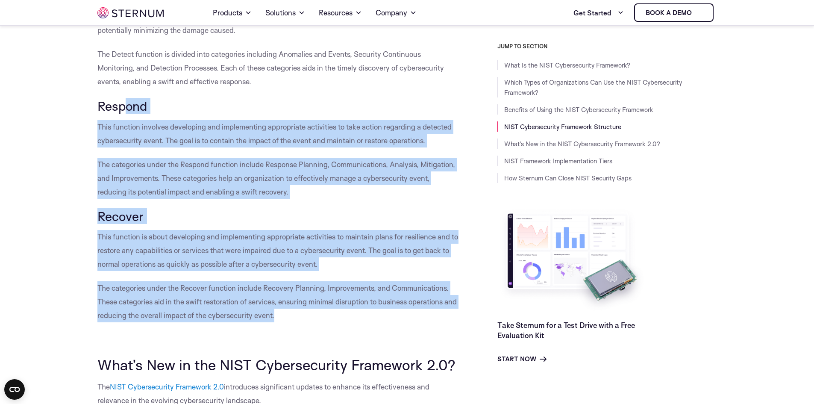  I want to click on a: Benefits of Using the NIST Cybersecurity Framework, so click(579, 109).